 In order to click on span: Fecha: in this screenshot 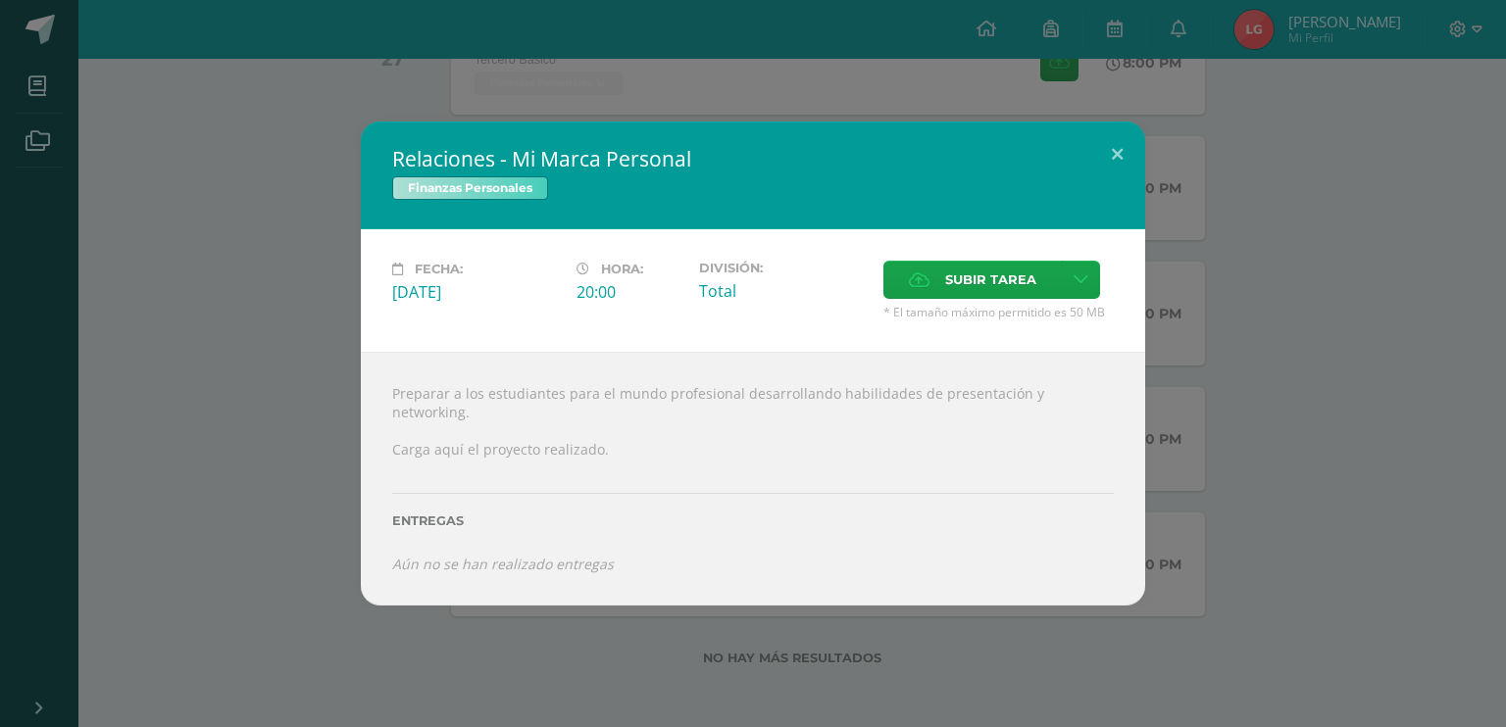, I will do `click(438, 269)`.